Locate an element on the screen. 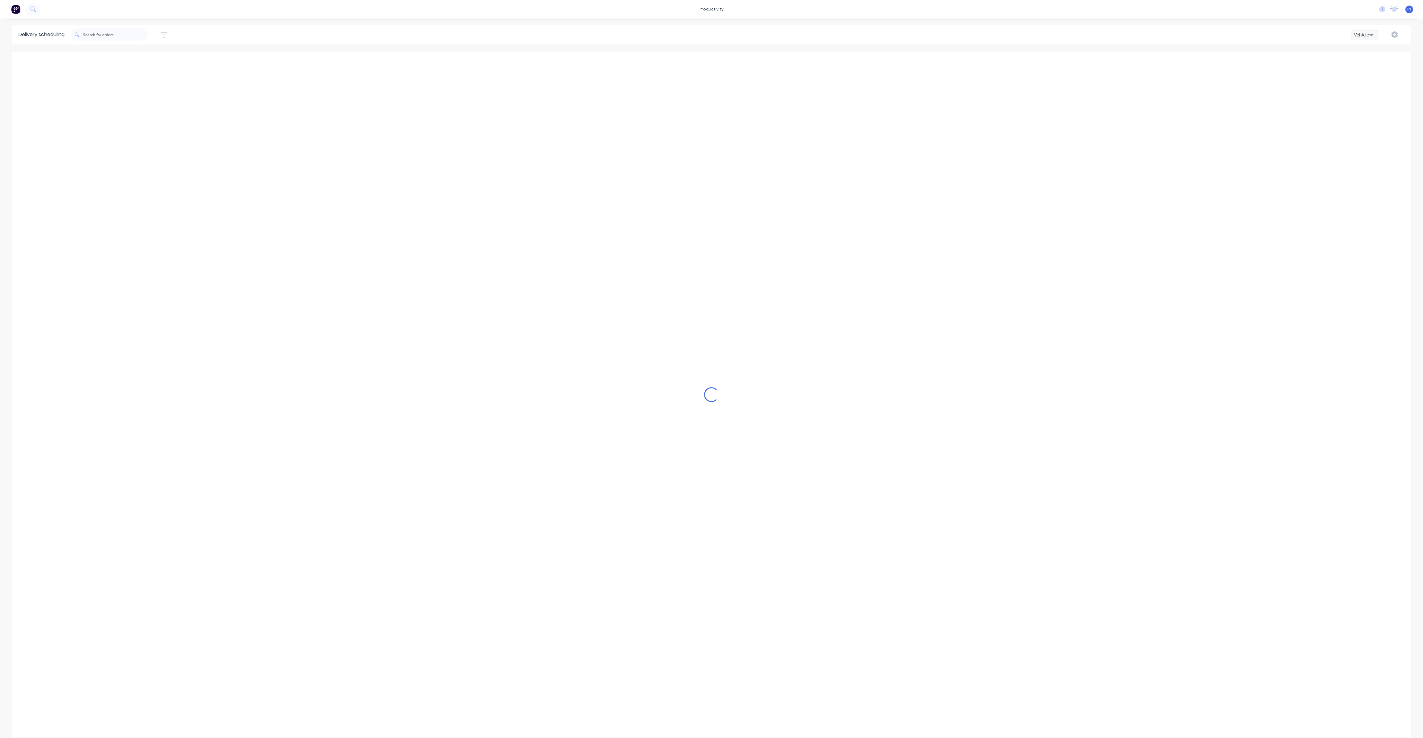 The width and height of the screenshot is (1423, 738). input: Search for orders is located at coordinates (115, 35).